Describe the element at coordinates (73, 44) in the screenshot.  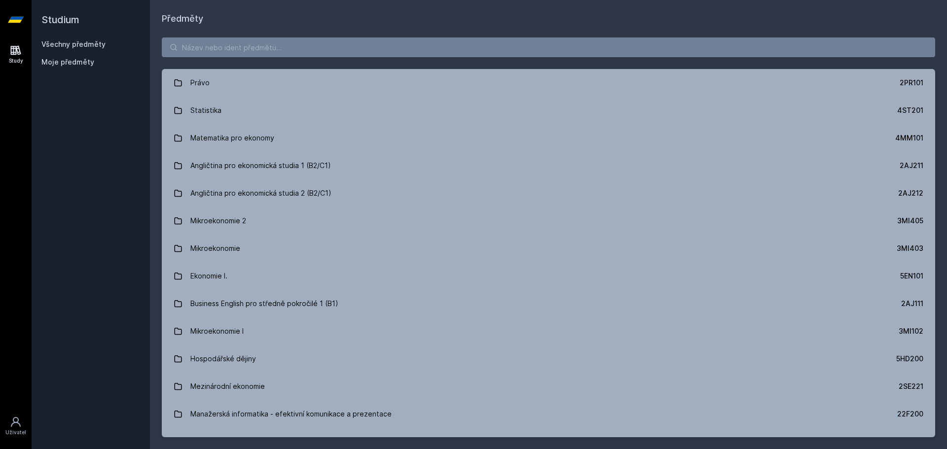
I see `a: Všechny předměty` at that location.